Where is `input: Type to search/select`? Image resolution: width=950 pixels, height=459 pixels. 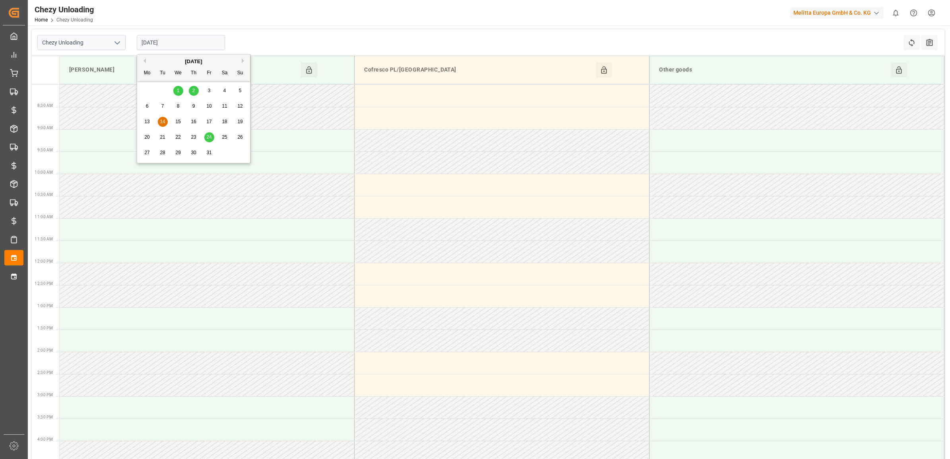
input: Type to search/select is located at coordinates (81, 43).